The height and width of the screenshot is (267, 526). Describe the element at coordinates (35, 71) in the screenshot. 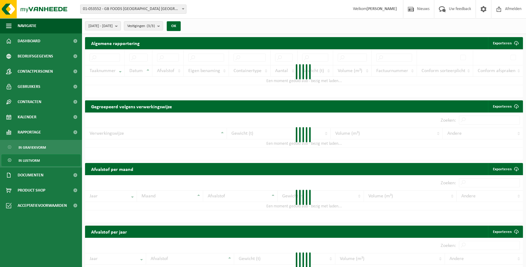

I see `span: Contactpersonen` at that location.